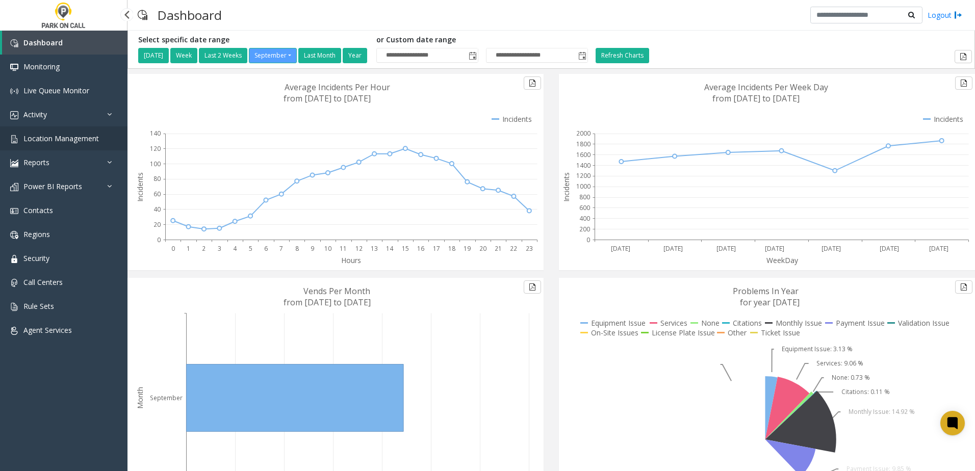  I want to click on text: Equipment Issue: 3.13 %, so click(817, 349).